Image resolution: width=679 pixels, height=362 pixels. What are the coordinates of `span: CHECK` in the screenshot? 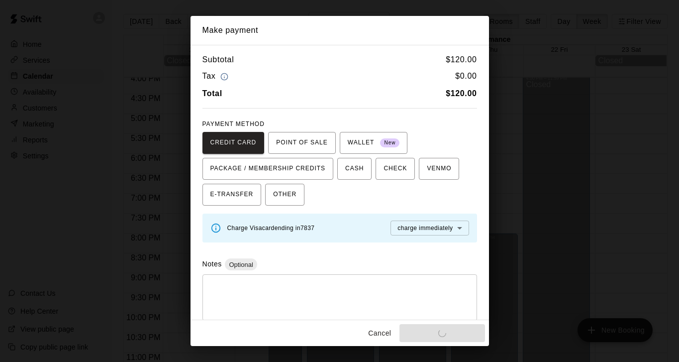 It's located at (395, 169).